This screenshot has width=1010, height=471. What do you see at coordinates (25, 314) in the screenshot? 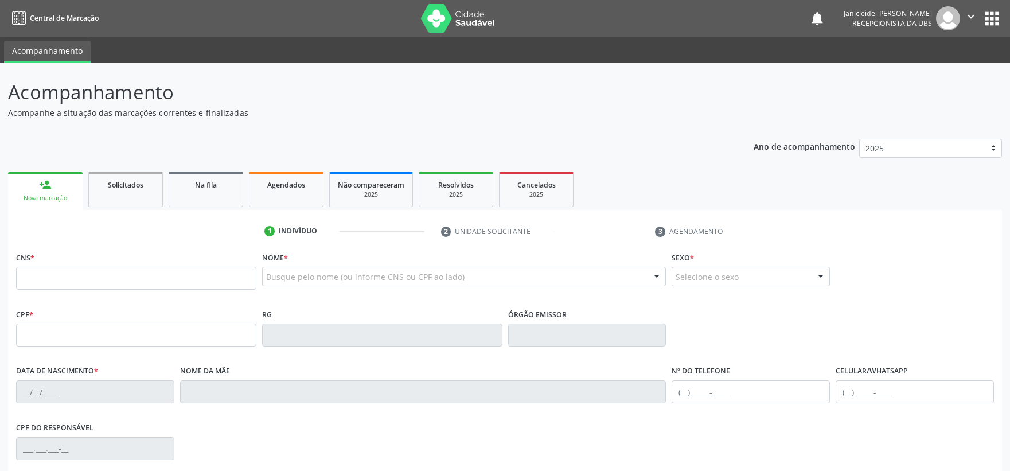
I see `label: CPF` at bounding box center [25, 314].